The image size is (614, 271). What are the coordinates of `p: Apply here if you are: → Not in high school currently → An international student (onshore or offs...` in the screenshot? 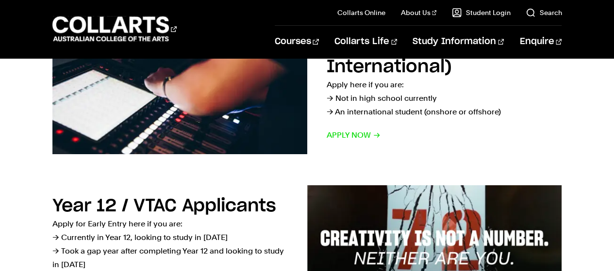 It's located at (444, 99).